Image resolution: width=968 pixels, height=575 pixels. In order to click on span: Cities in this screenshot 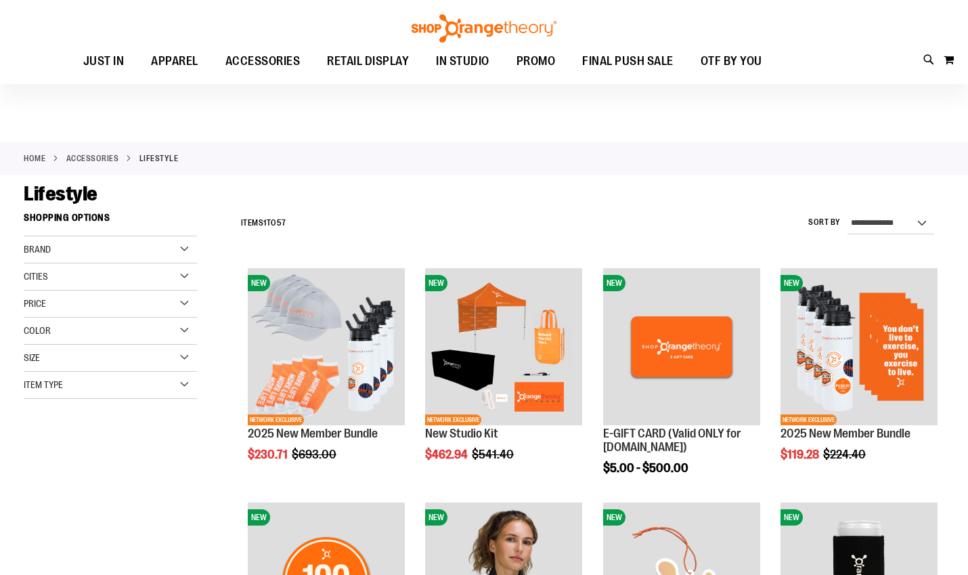, I will do `click(36, 276)`.